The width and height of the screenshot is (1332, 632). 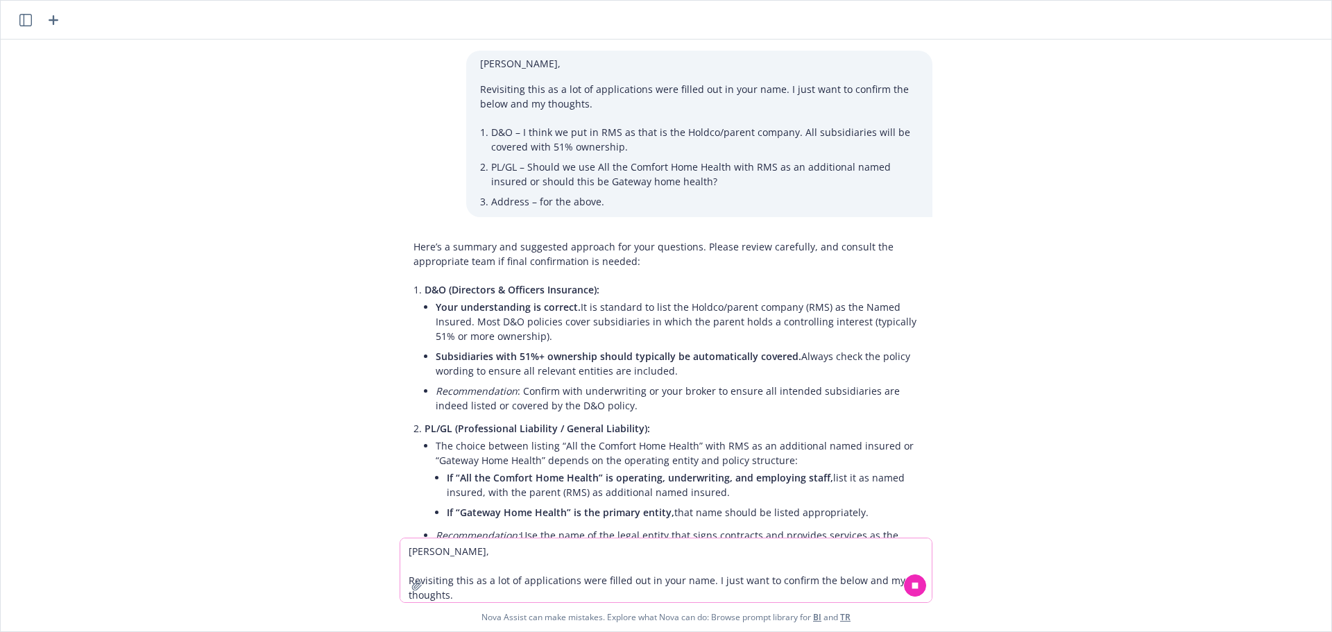 What do you see at coordinates (666, 254) in the screenshot?
I see `p: Here’s a summary and suggested approach for your questions. Please review carefully, and consult ...` at bounding box center [666, 254].